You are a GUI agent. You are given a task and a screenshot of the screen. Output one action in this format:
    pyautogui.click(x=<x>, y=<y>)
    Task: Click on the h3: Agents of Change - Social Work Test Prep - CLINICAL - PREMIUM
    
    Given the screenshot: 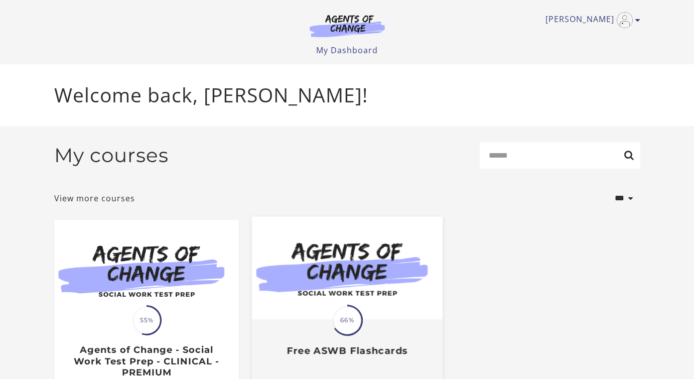 What is the action you would take?
    pyautogui.click(x=146, y=361)
    